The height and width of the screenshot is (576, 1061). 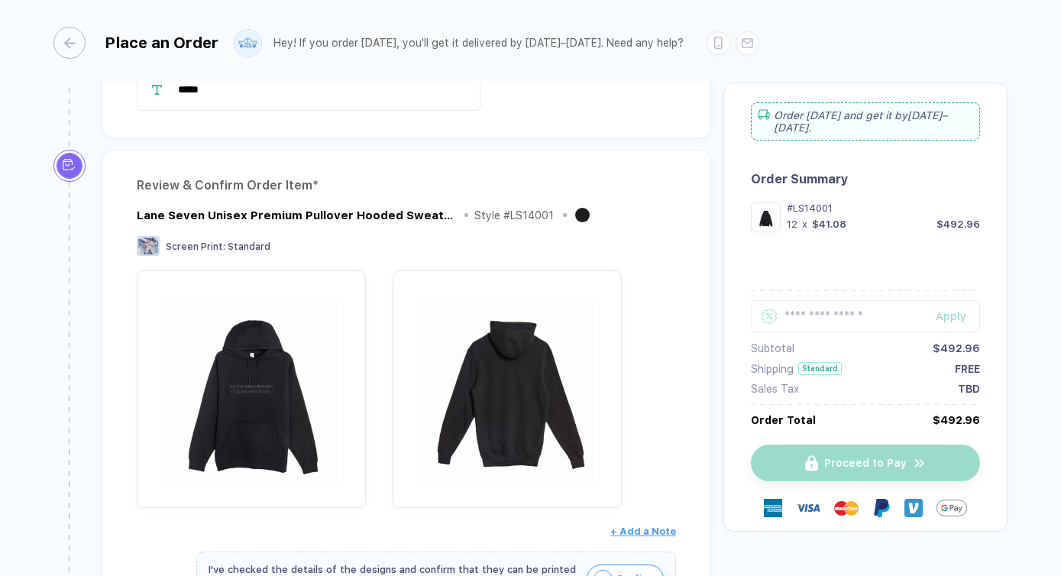 I want to click on img: Paypal, so click(x=881, y=508).